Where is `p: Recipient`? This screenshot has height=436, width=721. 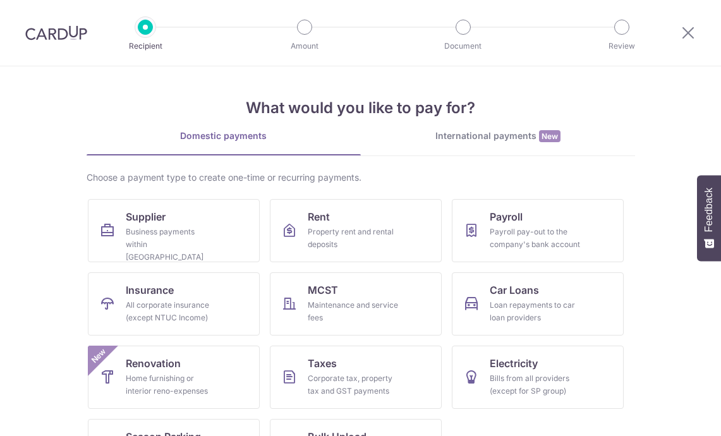 p: Recipient is located at coordinates (145, 46).